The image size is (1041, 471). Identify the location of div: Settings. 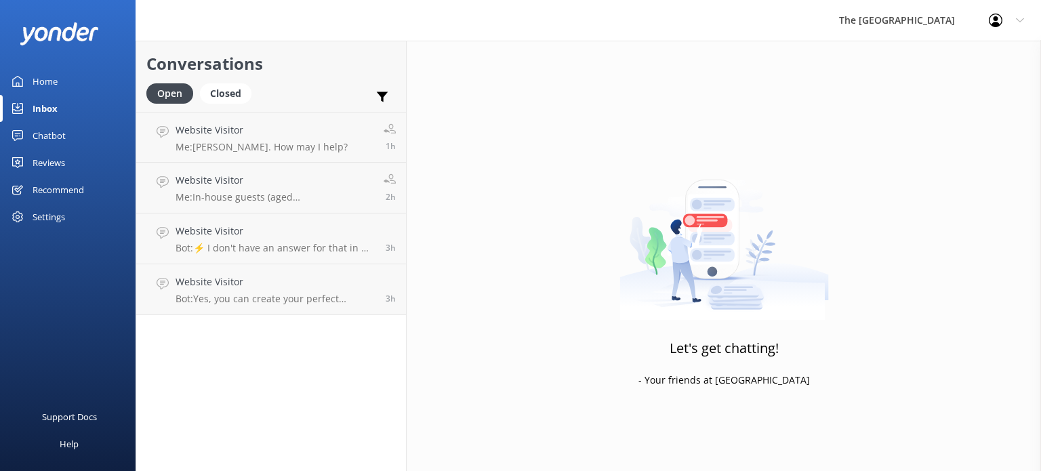
(49, 217).